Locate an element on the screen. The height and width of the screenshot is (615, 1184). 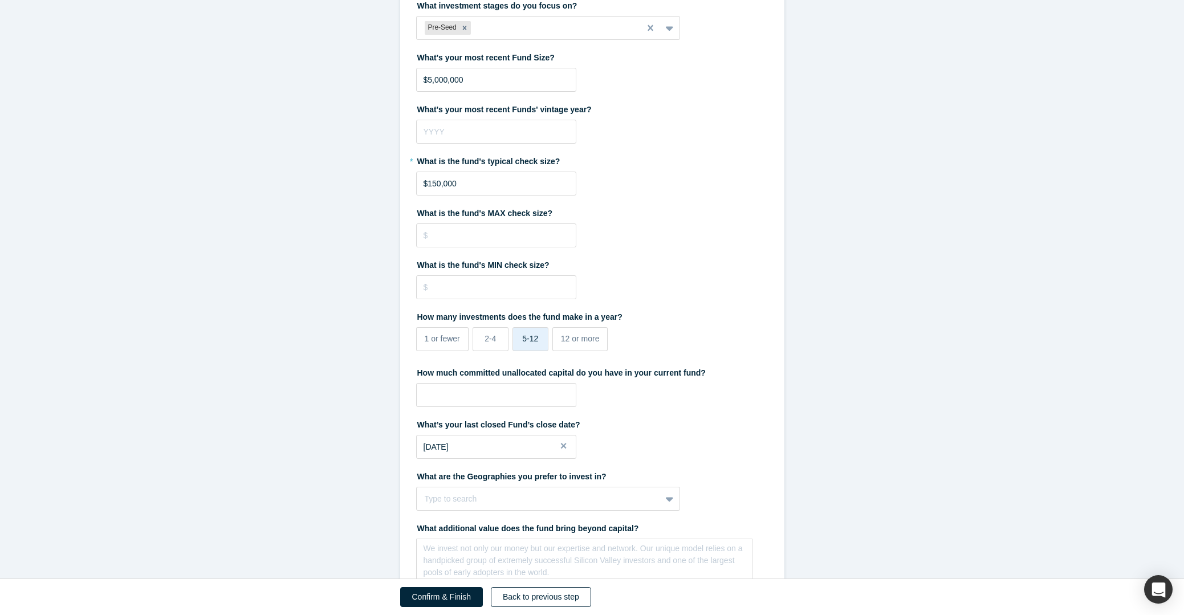
label: What's your most recent Fund Size? is located at coordinates (592, 56).